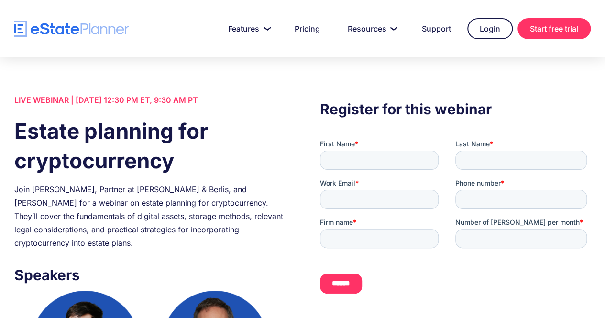  I want to click on h1: Estate planning for cryptocurrency, so click(150, 146).